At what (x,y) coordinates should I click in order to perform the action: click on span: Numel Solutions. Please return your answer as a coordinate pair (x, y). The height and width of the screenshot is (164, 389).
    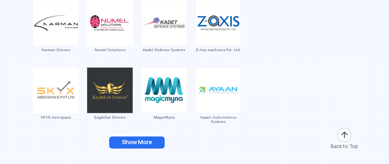
    Looking at the image, I should click on (110, 50).